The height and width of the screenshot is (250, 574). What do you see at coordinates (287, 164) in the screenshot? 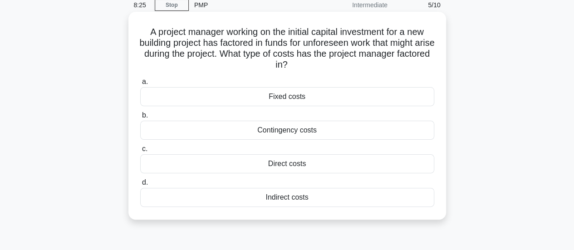
I see `div: Direct costs` at bounding box center [287, 164].